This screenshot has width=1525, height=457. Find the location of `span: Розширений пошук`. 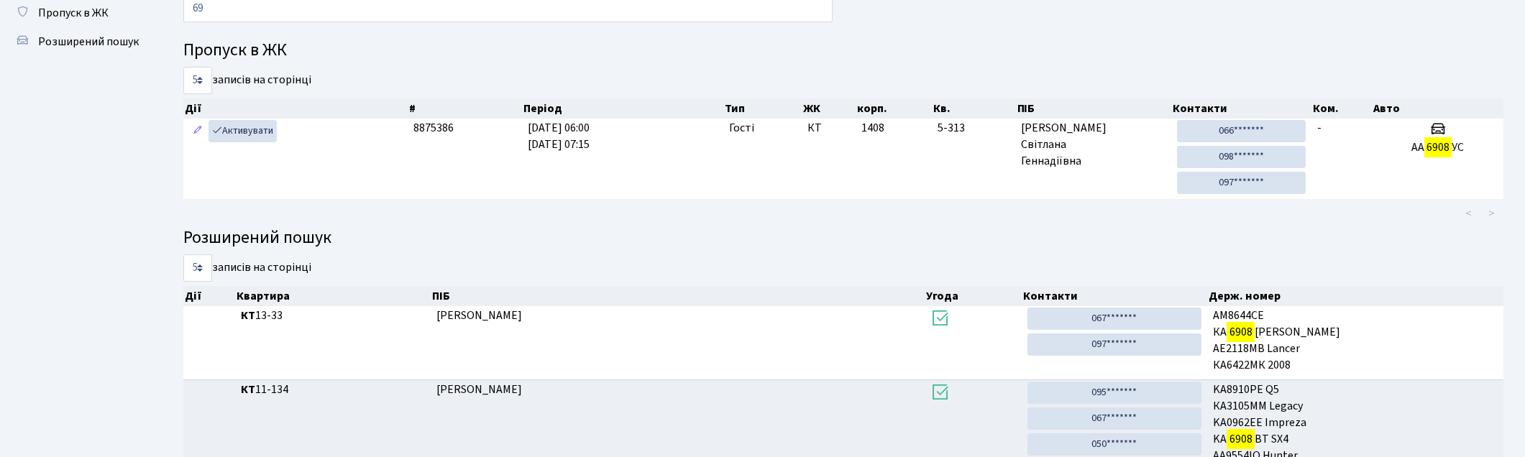

span: Розширений пошук is located at coordinates (88, 42).